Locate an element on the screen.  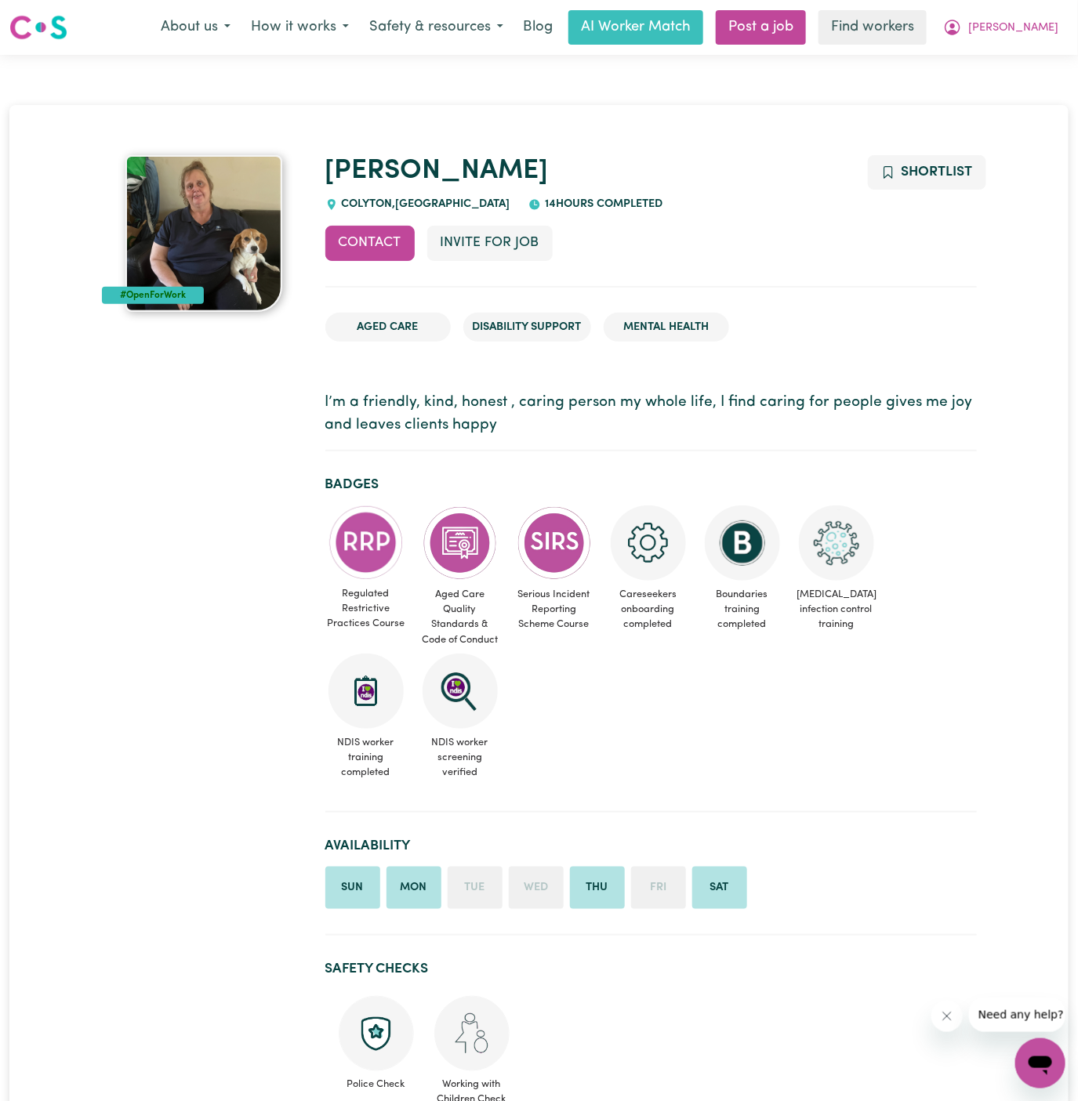
img: CS Academy: Introduction to NDIS Worker Training course completed is located at coordinates (366, 691).